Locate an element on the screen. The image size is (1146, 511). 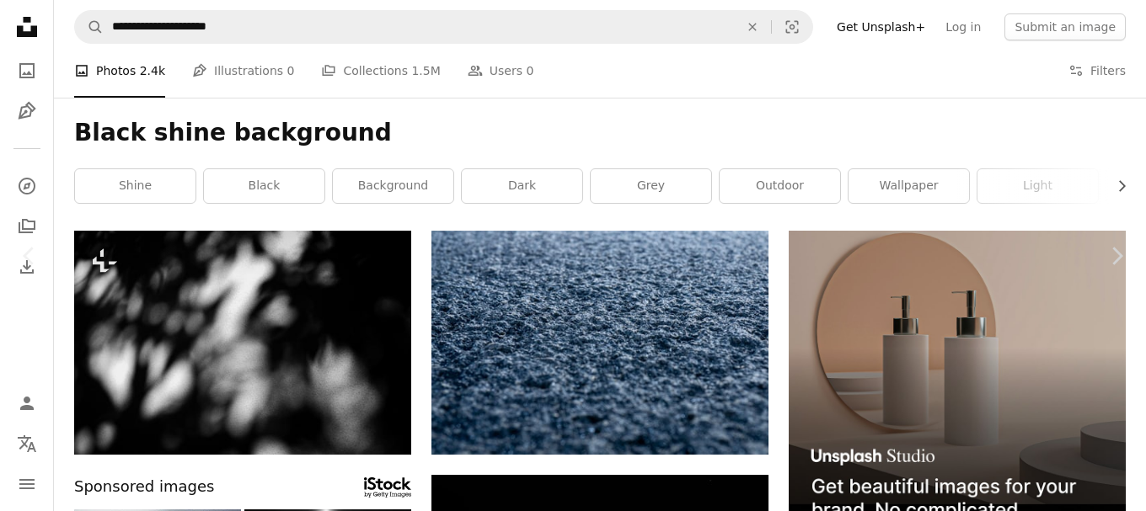
button: Submit an image is located at coordinates (1065, 27).